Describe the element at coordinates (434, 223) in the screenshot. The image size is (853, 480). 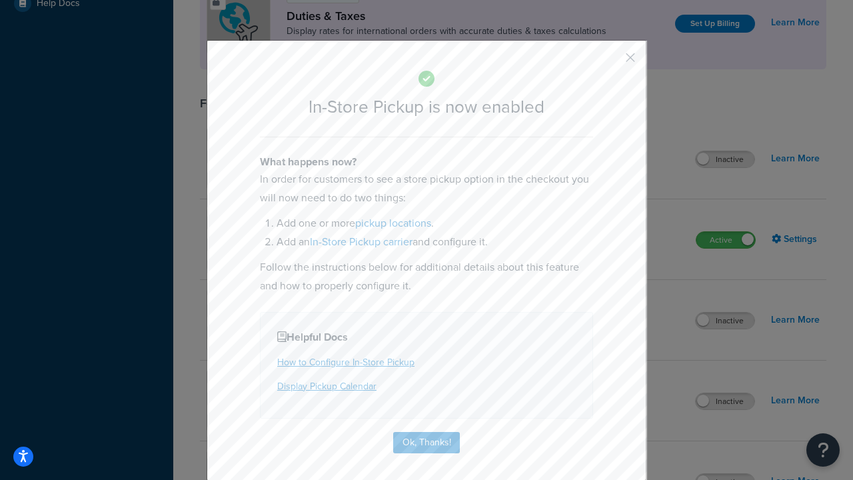
I see `li: Add one or more .` at that location.